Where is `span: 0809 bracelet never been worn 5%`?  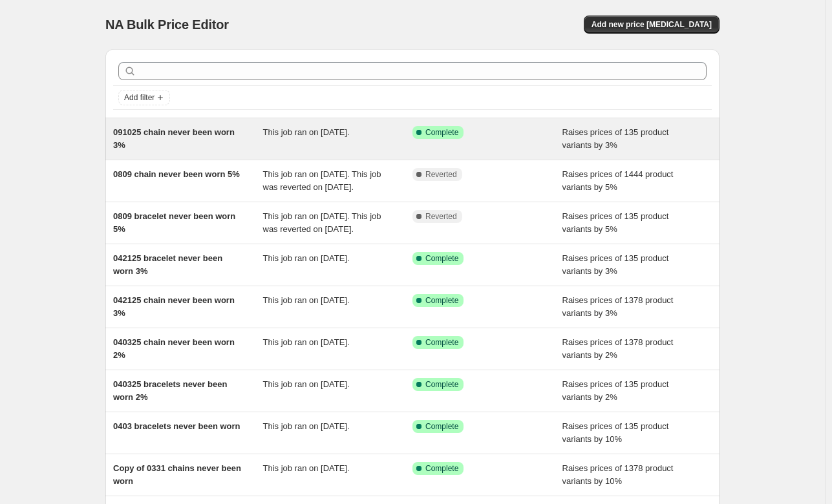 span: 0809 bracelet never been worn 5% is located at coordinates (174, 222).